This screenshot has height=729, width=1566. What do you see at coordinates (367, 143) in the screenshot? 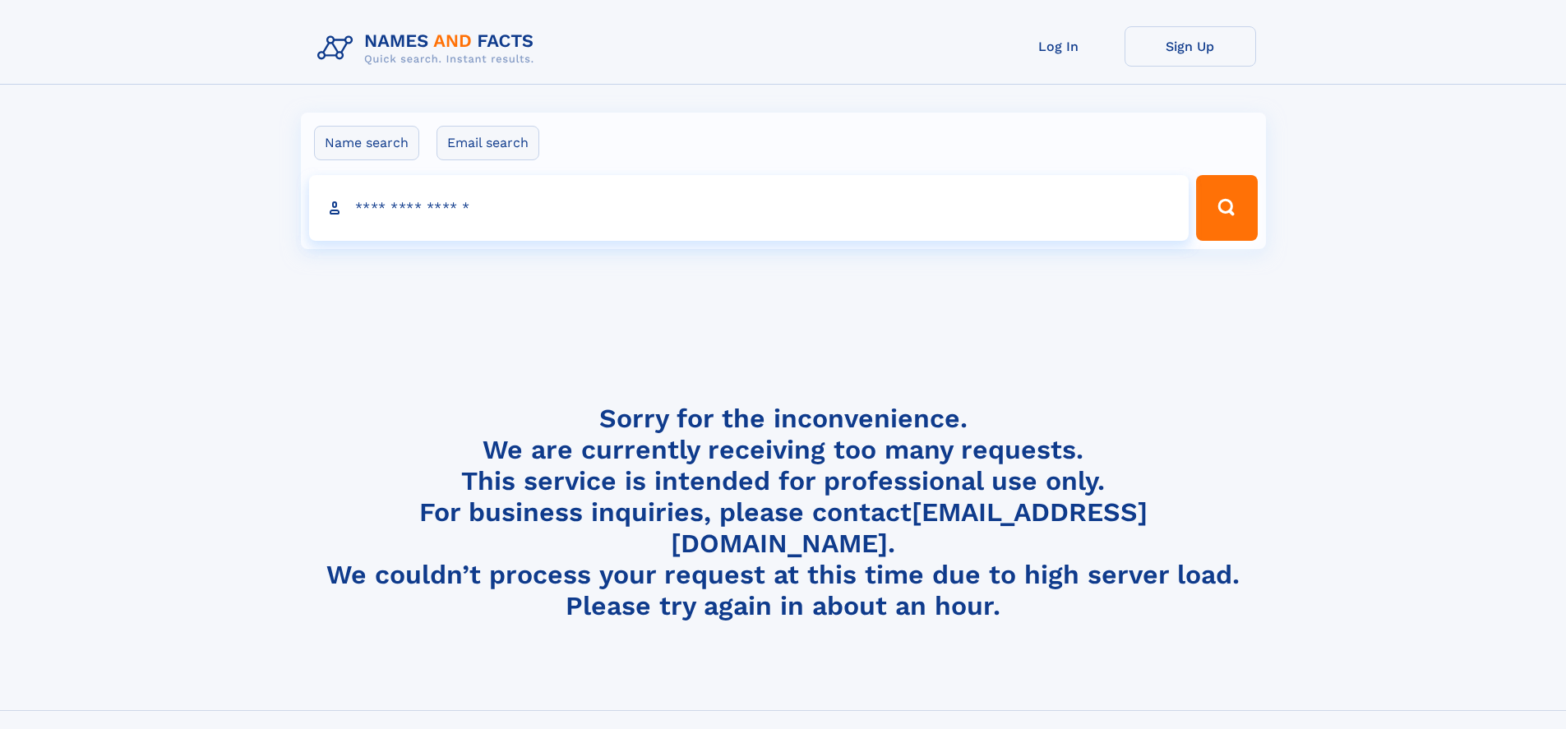
I see `label: Name search` at bounding box center [367, 143].